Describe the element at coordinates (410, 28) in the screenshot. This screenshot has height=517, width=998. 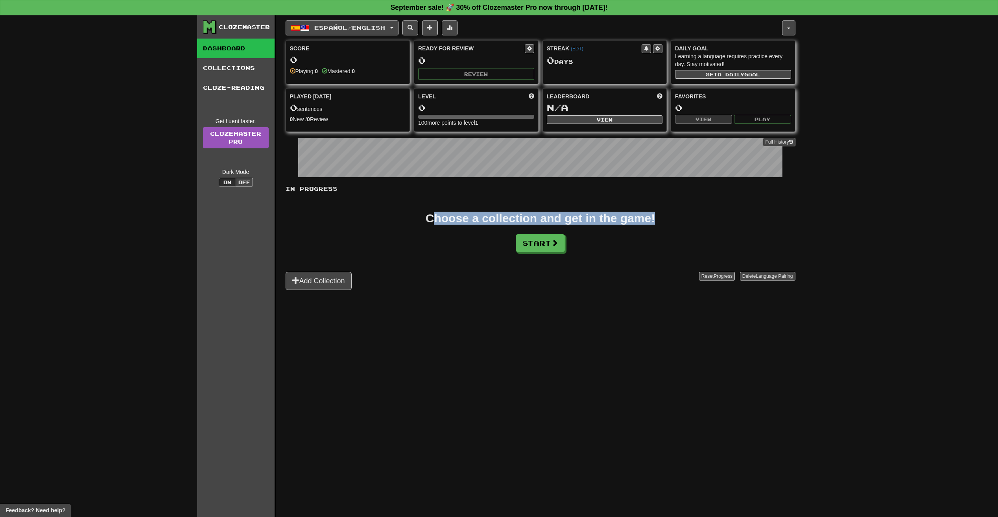
I see `button: Search sentences` at that location.